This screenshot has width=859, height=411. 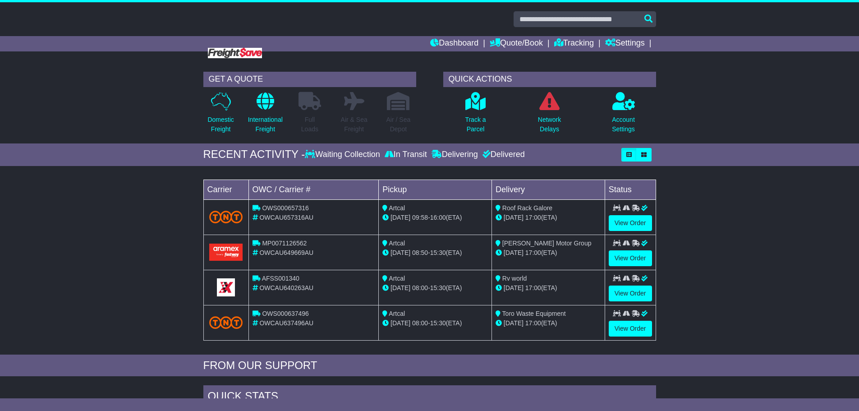 I want to click on a: Track aParcel, so click(x=475, y=115).